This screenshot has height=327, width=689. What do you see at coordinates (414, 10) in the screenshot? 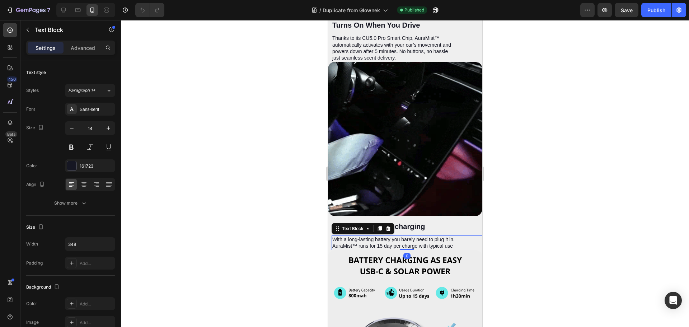
I see `span: Published` at bounding box center [414, 10].